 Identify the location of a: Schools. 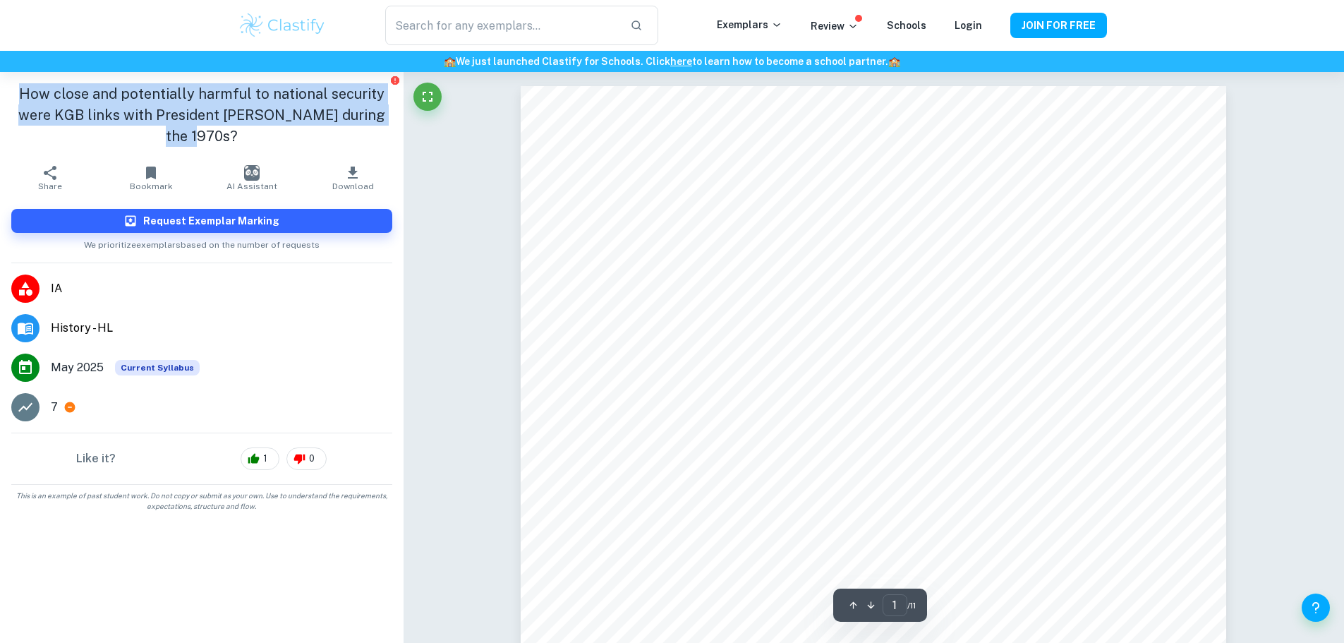
(907, 25).